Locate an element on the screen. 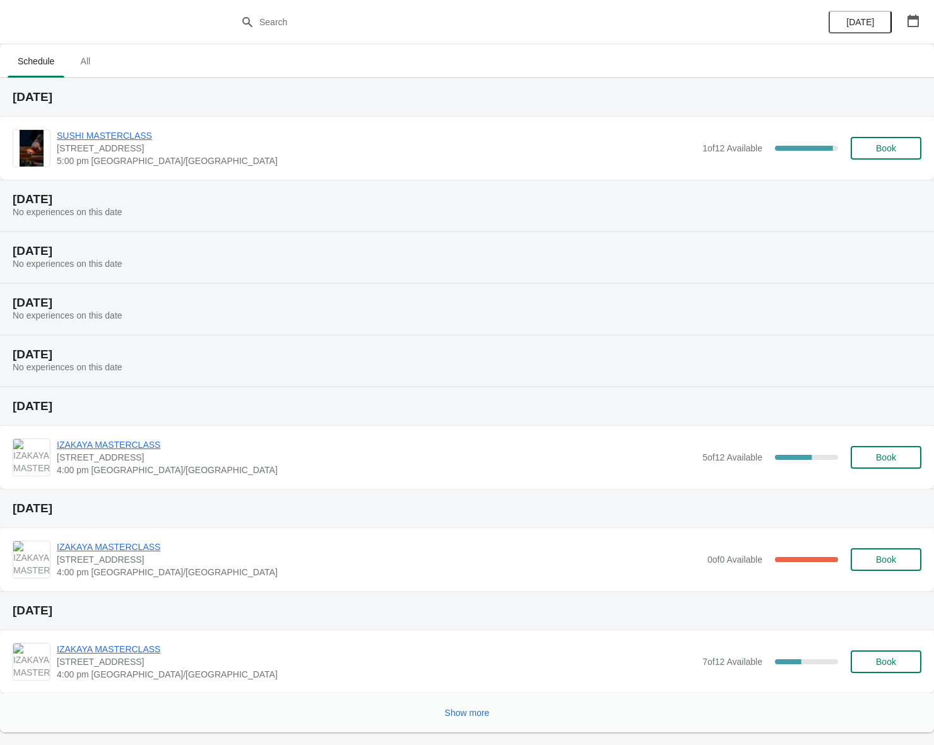 Image resolution: width=934 pixels, height=745 pixels. span: Show more is located at coordinates (467, 713).